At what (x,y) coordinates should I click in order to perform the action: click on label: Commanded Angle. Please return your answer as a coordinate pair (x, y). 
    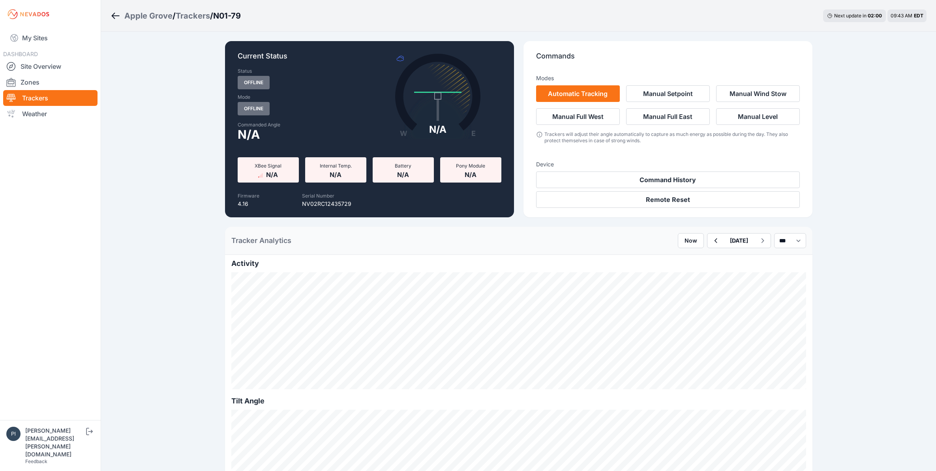
    Looking at the image, I should click on (301, 125).